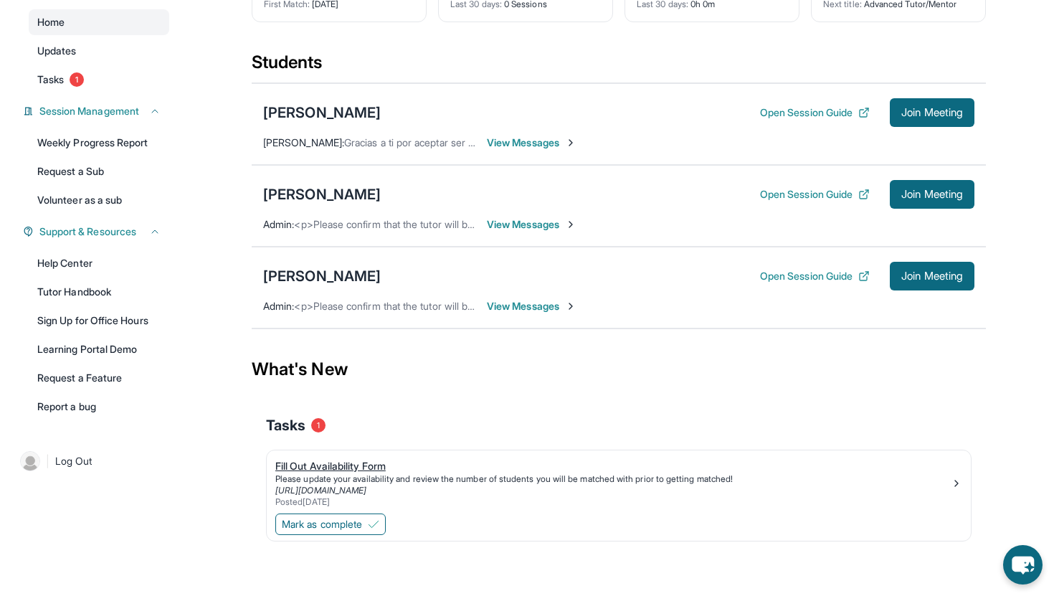 This screenshot has width=1054, height=596. I want to click on span: Home, so click(51, 22).